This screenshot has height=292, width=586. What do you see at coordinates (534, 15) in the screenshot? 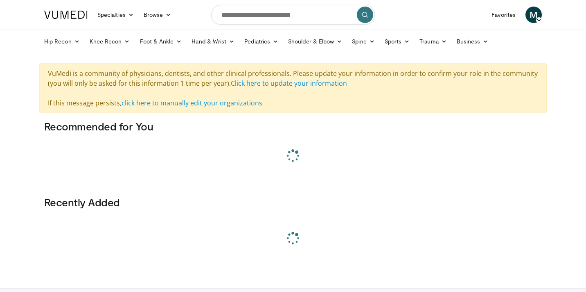
I see `a: M` at bounding box center [534, 15].